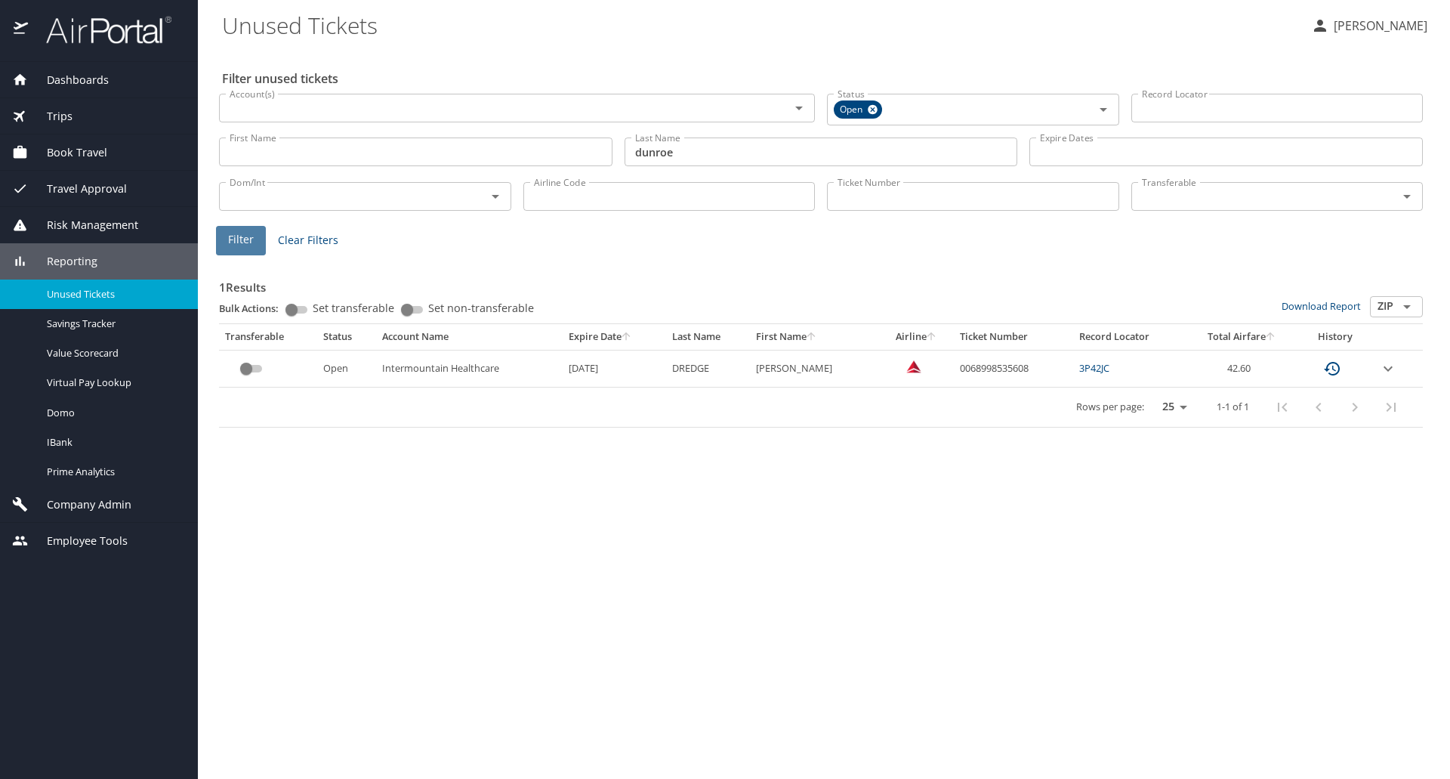 The height and width of the screenshot is (779, 1450). What do you see at coordinates (100, 29) in the screenshot?
I see `img: airportal-logo.png` at bounding box center [100, 29].